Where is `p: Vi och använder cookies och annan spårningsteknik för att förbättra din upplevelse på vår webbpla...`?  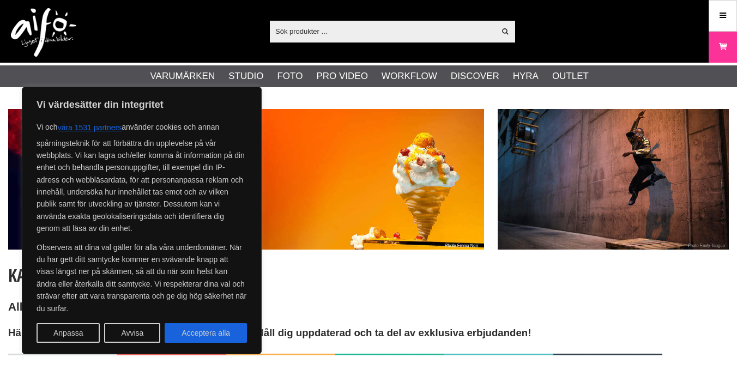 p: Vi och använder cookies och annan spårningsteknik för att förbättra din upplevelse på vår webbpla... is located at coordinates (142, 176).